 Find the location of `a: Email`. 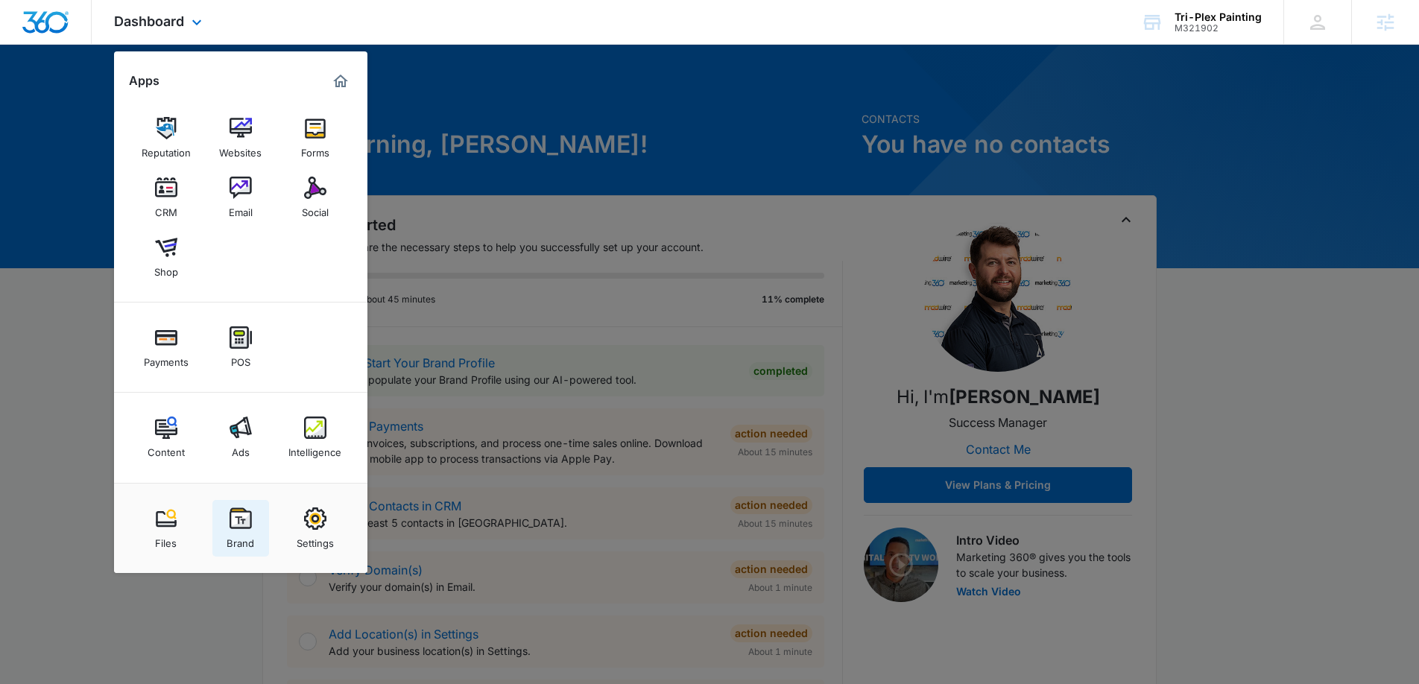

a: Email is located at coordinates (241, 197).